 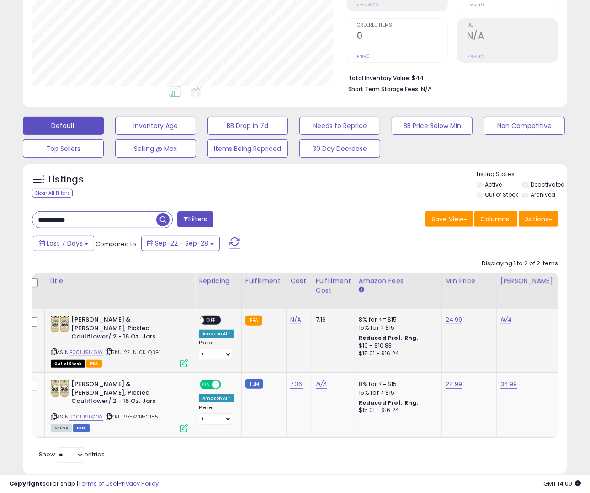 What do you see at coordinates (299, 281) in the screenshot?
I see `div: Cost` at bounding box center [299, 281].